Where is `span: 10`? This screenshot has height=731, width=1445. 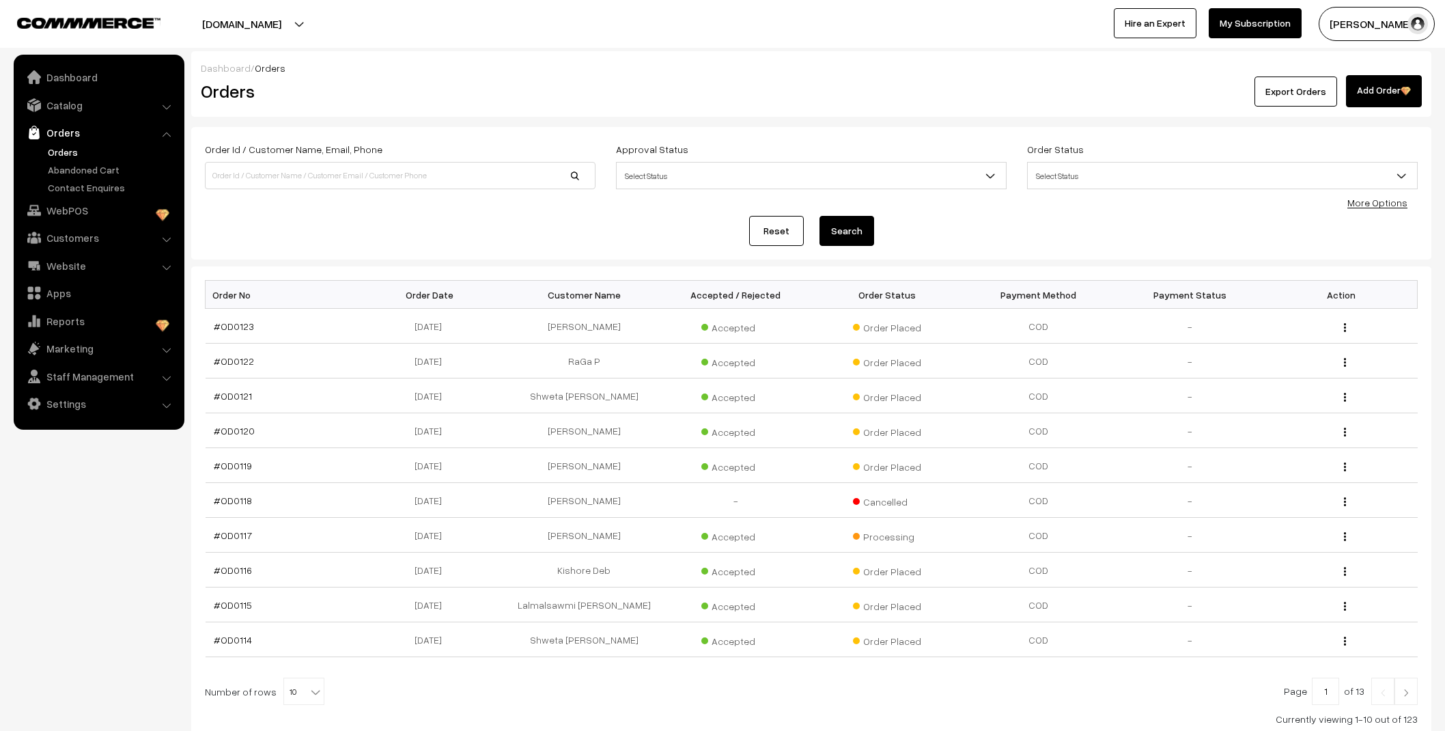 span: 10 is located at coordinates (304, 691).